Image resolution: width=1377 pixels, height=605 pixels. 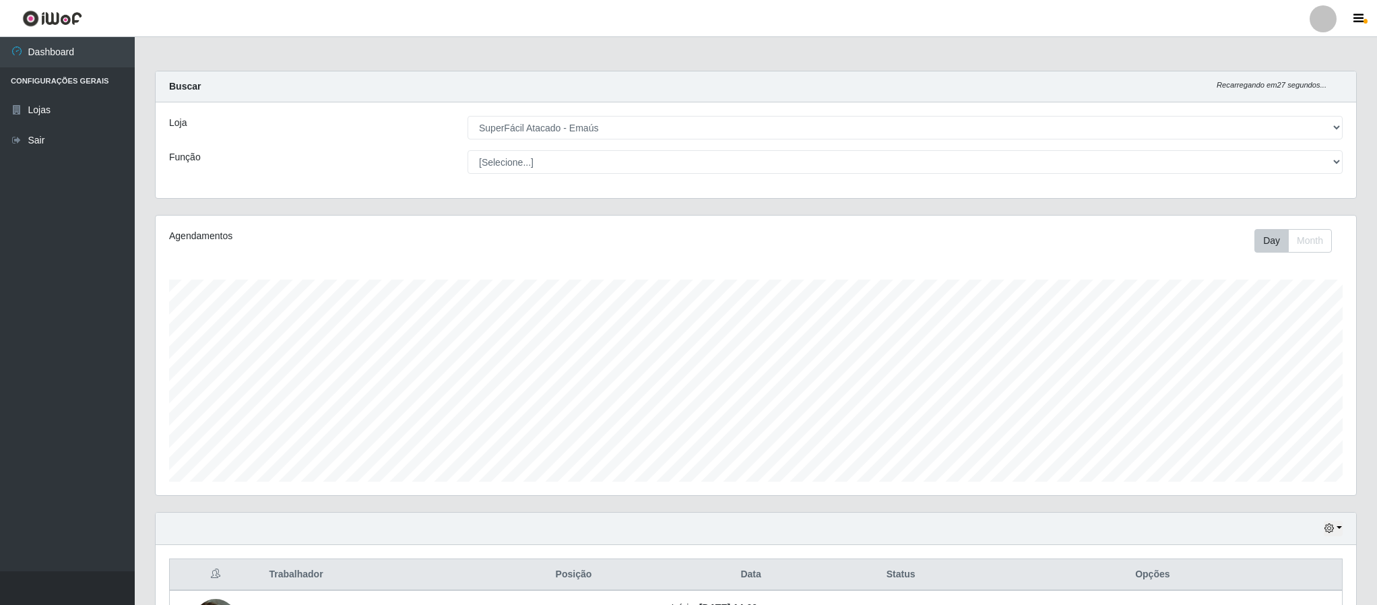 I want to click on th: Posição, so click(x=573, y=575).